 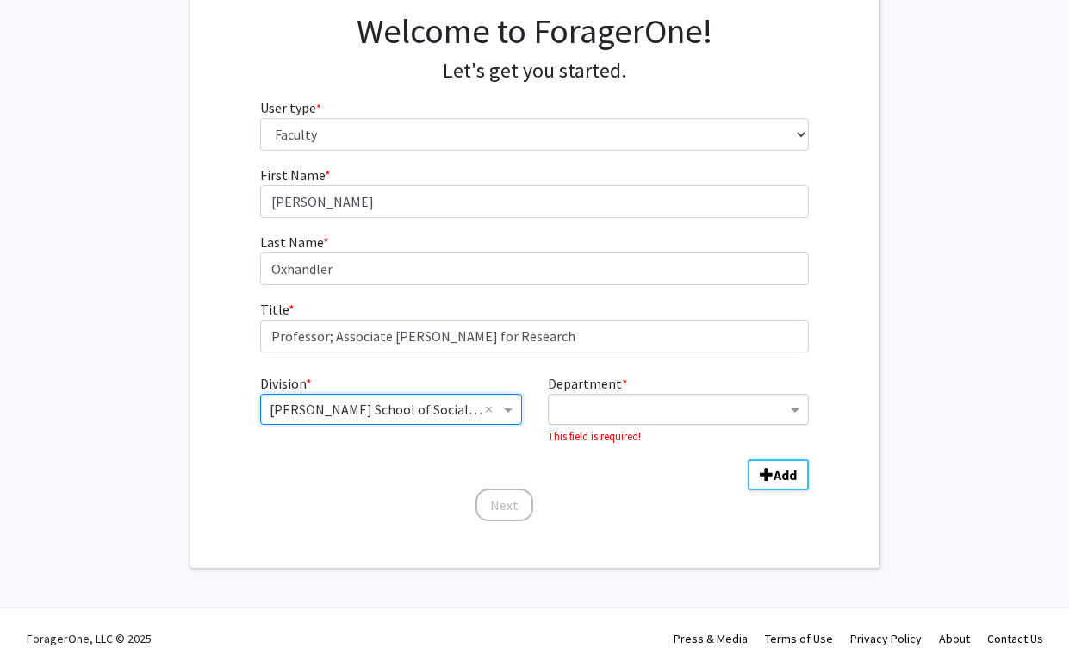 I want to click on b: Add, so click(x=785, y=475).